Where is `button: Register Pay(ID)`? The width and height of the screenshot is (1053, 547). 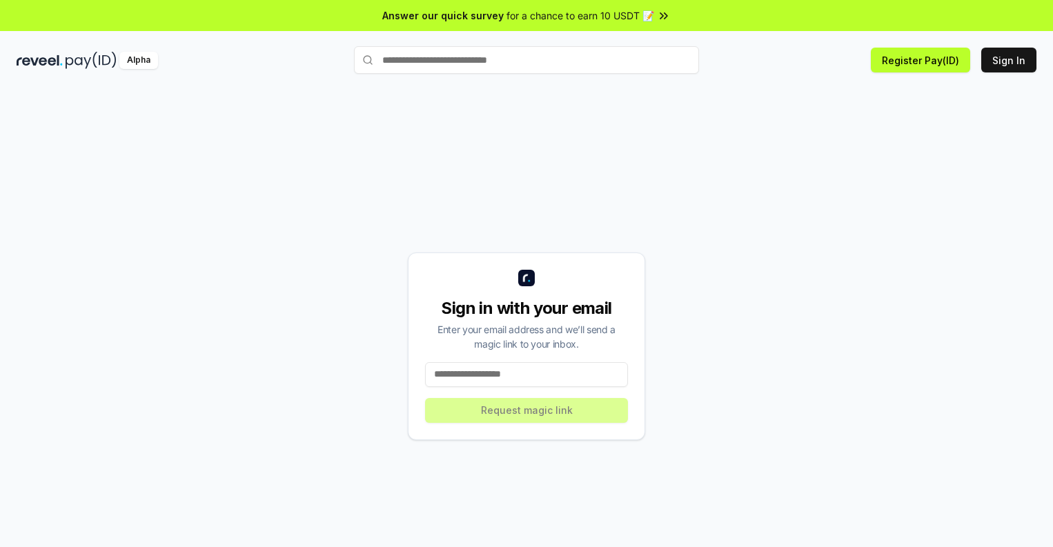
button: Register Pay(ID) is located at coordinates (920, 60).